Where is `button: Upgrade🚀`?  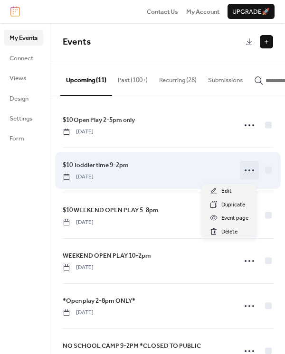 button: Upgrade🚀 is located at coordinates (251, 11).